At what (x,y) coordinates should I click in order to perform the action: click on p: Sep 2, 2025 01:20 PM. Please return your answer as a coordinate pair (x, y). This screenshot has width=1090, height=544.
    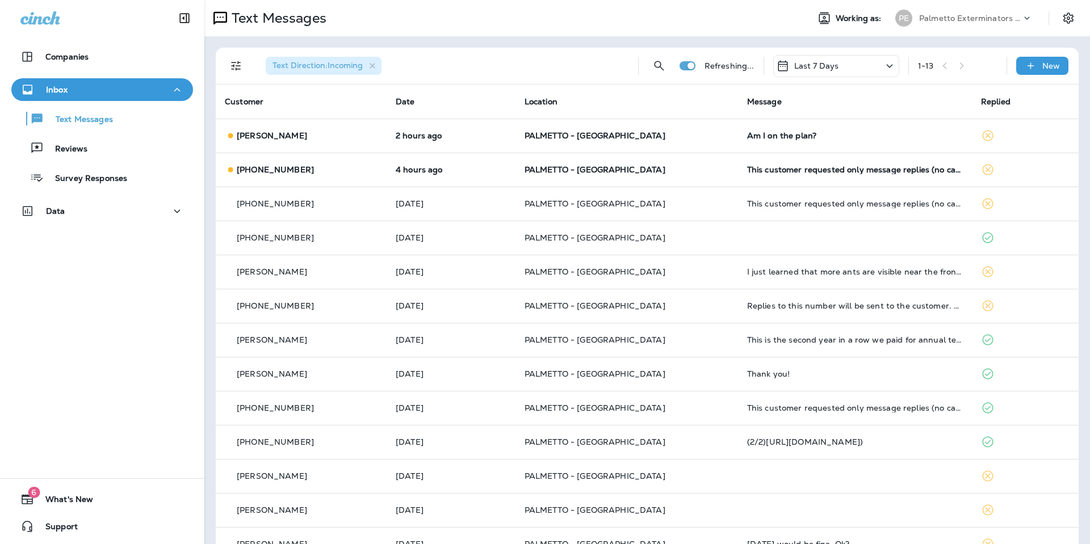
    Looking at the image, I should click on (451, 442).